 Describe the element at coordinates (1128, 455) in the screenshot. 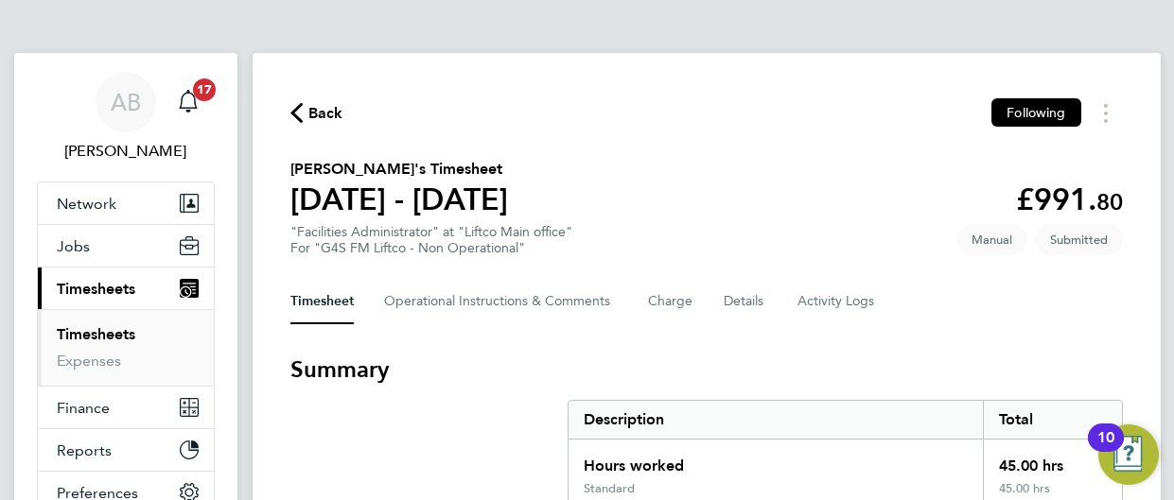

I see `button: Open Resource Center, 10 new notifications` at that location.